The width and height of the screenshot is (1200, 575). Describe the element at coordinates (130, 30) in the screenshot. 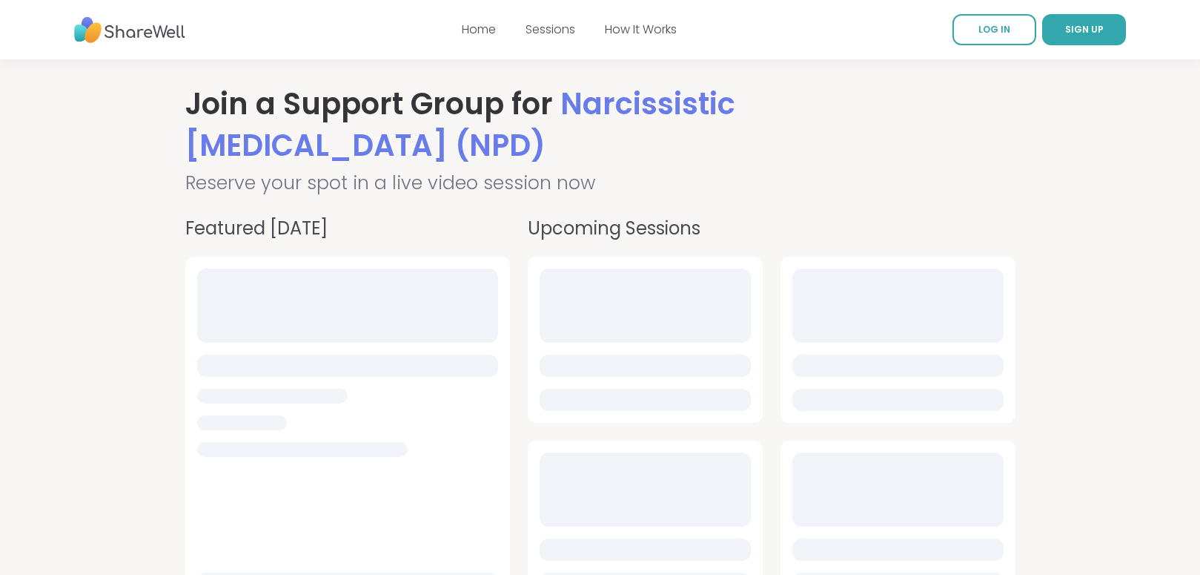

I see `img: ShareWell Nav Logo` at that location.